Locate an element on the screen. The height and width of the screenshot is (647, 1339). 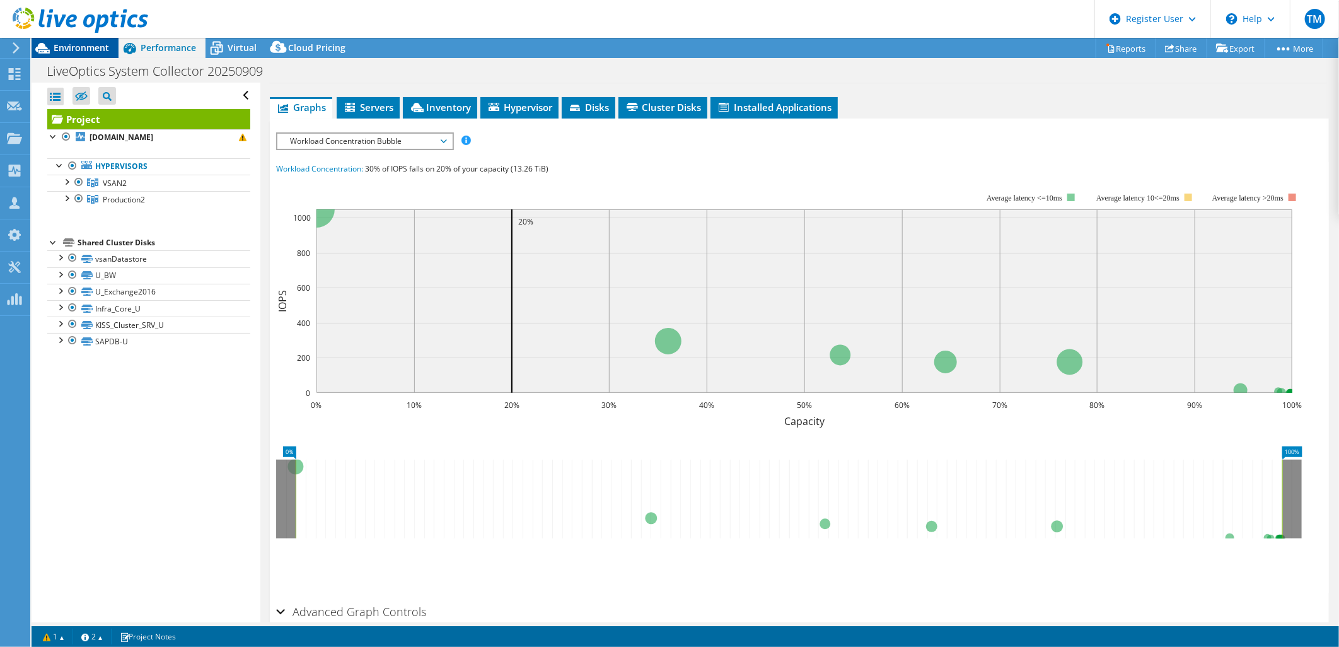
svg: \n is located at coordinates (1232, 19).